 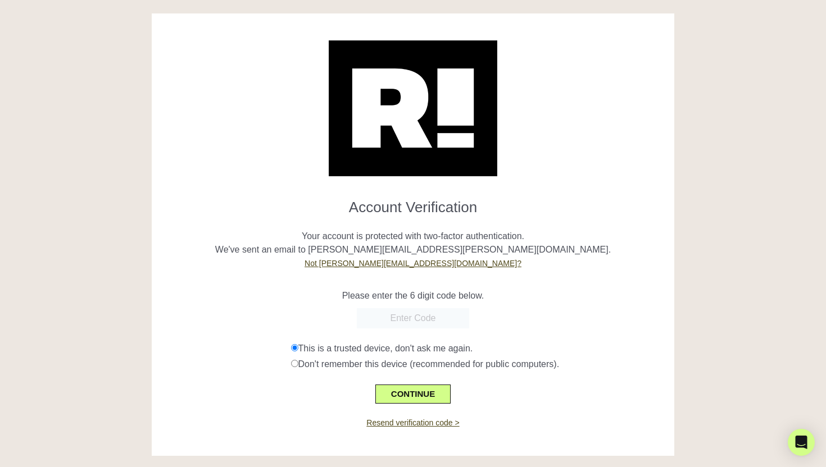 I want to click on div: Don't remember this device (recommended for public computers)., so click(x=479, y=365).